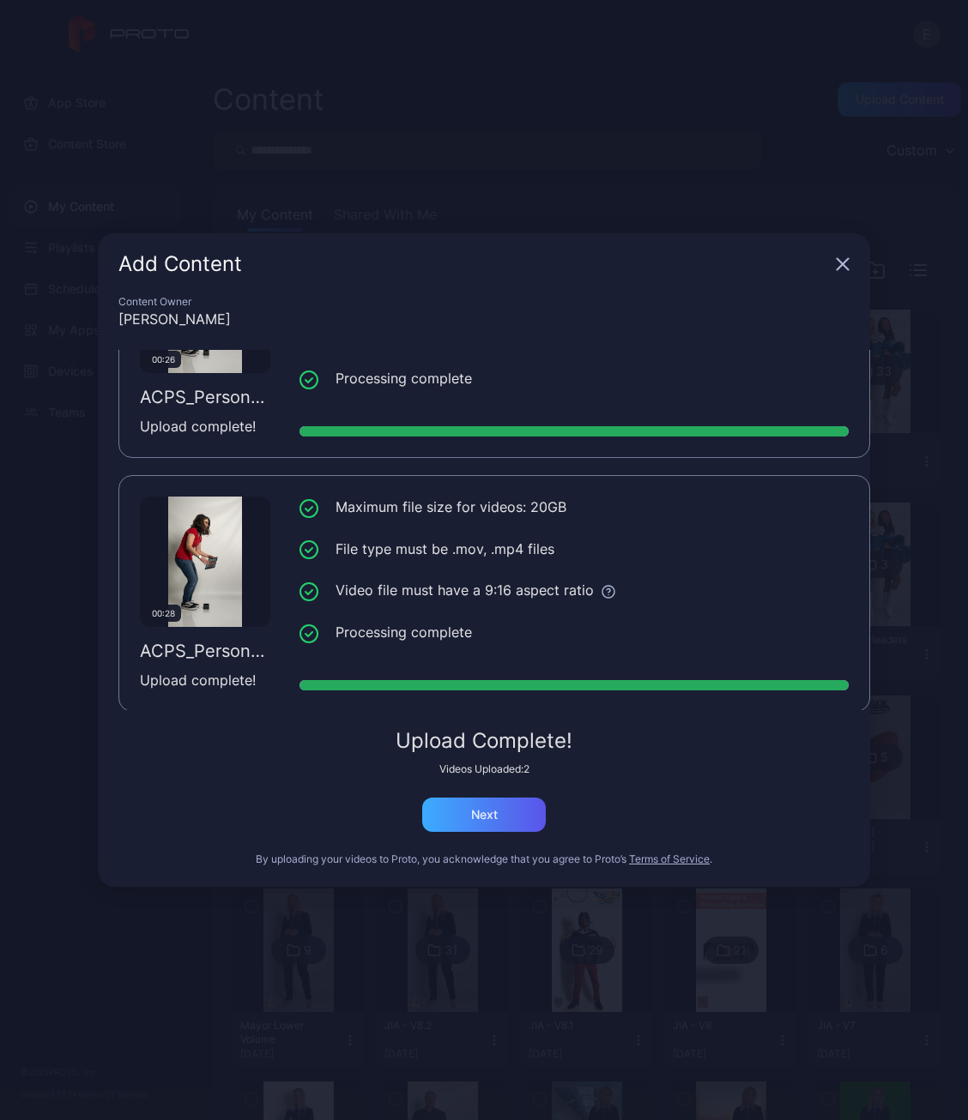  Describe the element at coordinates (163, 613) in the screenshot. I see `div: 00:28` at that location.